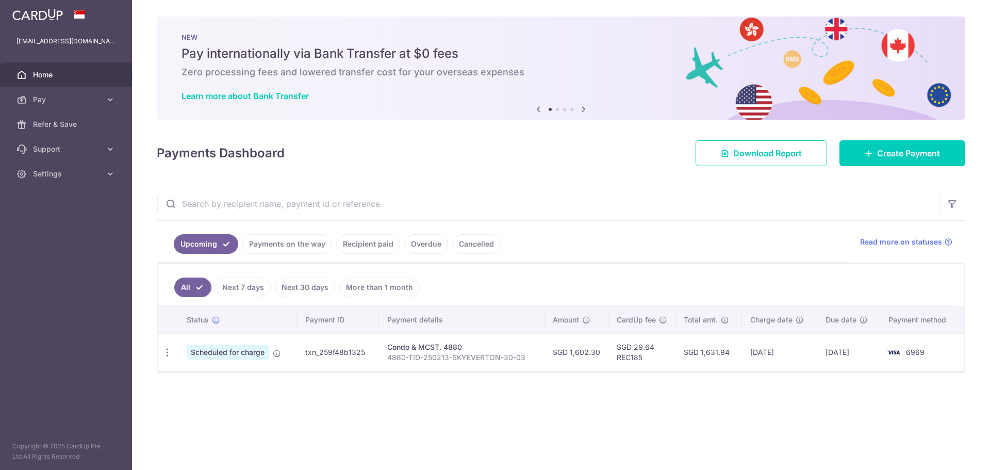 The width and height of the screenshot is (990, 470). I want to click on a: More than 1 month, so click(379, 287).